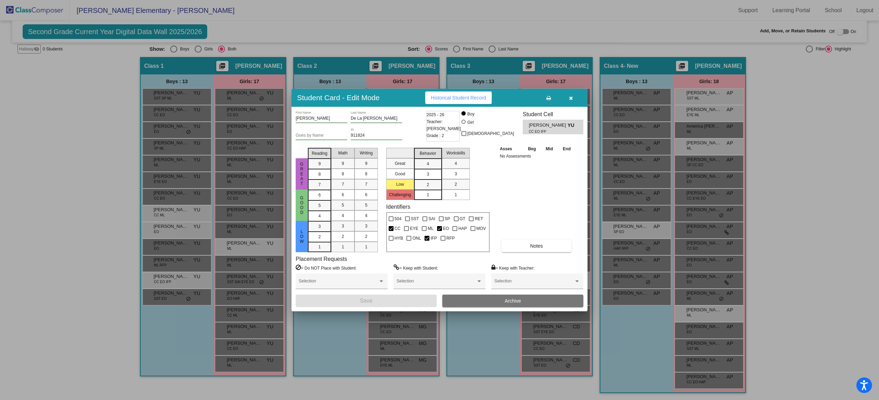 Image resolution: width=879 pixels, height=400 pixels. Describe the element at coordinates (462, 219) in the screenshot. I see `span: GT` at that location.